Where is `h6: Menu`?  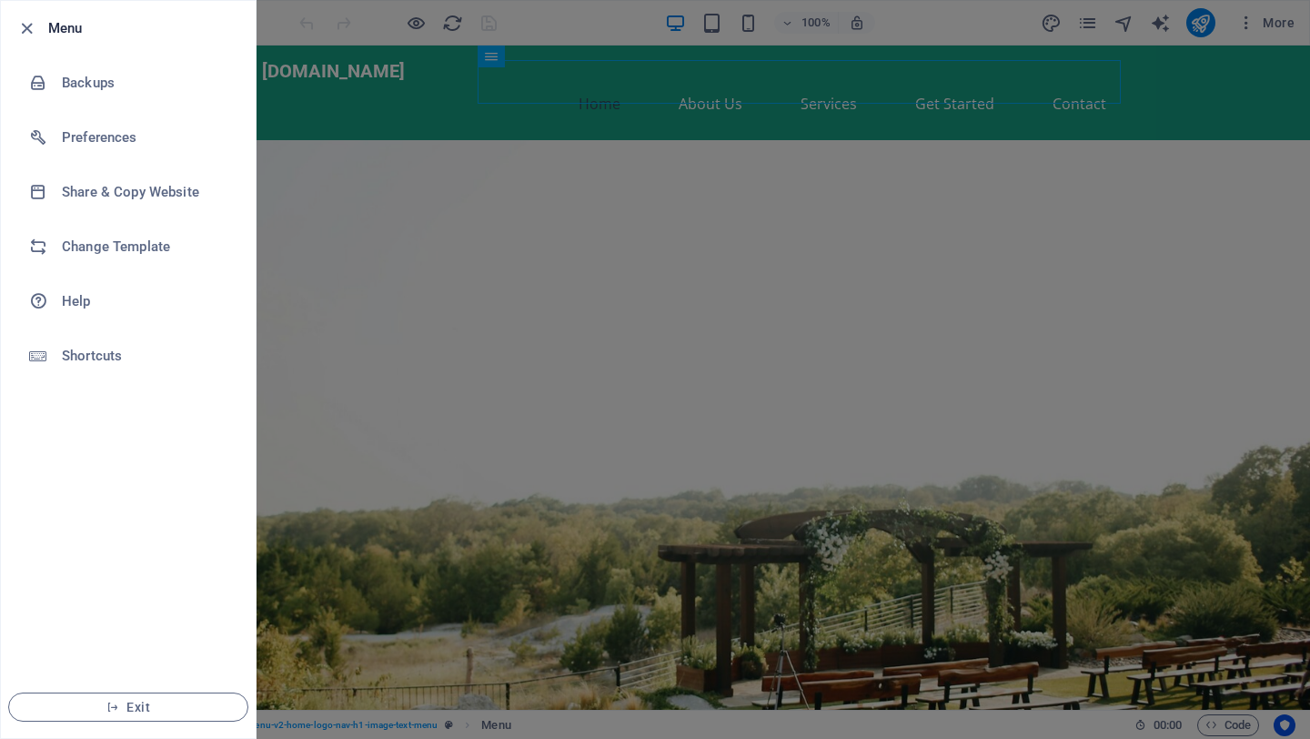 h6: Menu is located at coordinates (145, 28).